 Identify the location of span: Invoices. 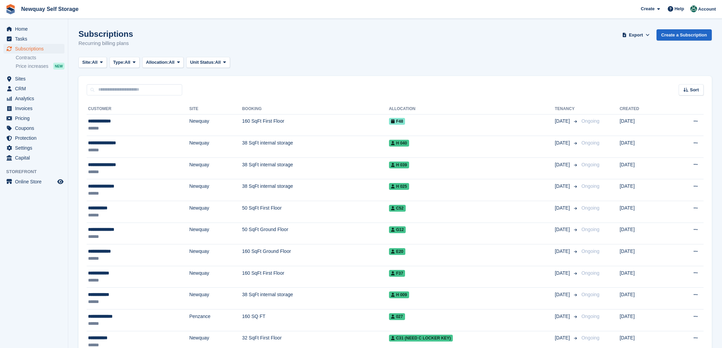
(35, 109).